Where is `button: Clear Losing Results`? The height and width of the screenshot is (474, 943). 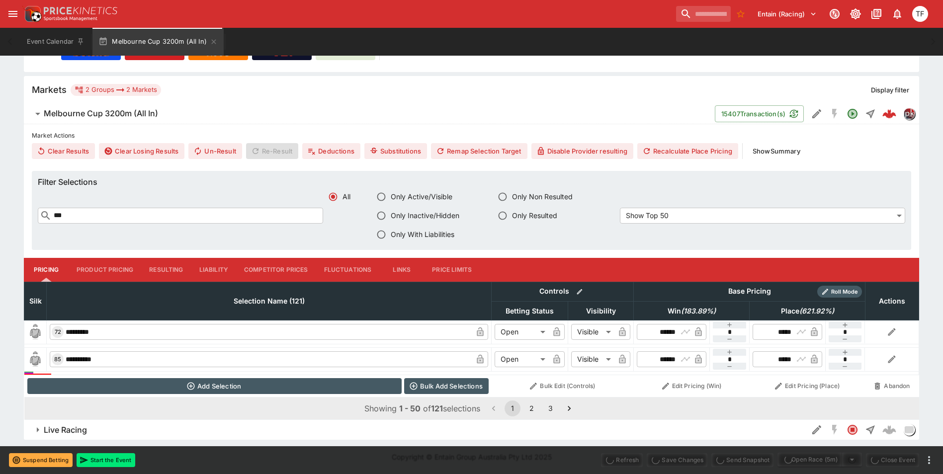 button: Clear Losing Results is located at coordinates (142, 151).